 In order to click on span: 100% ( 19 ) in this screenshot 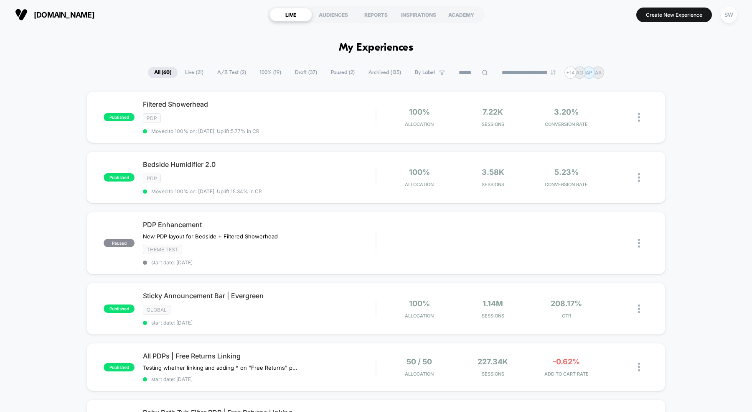, I will do `click(270, 72)`.